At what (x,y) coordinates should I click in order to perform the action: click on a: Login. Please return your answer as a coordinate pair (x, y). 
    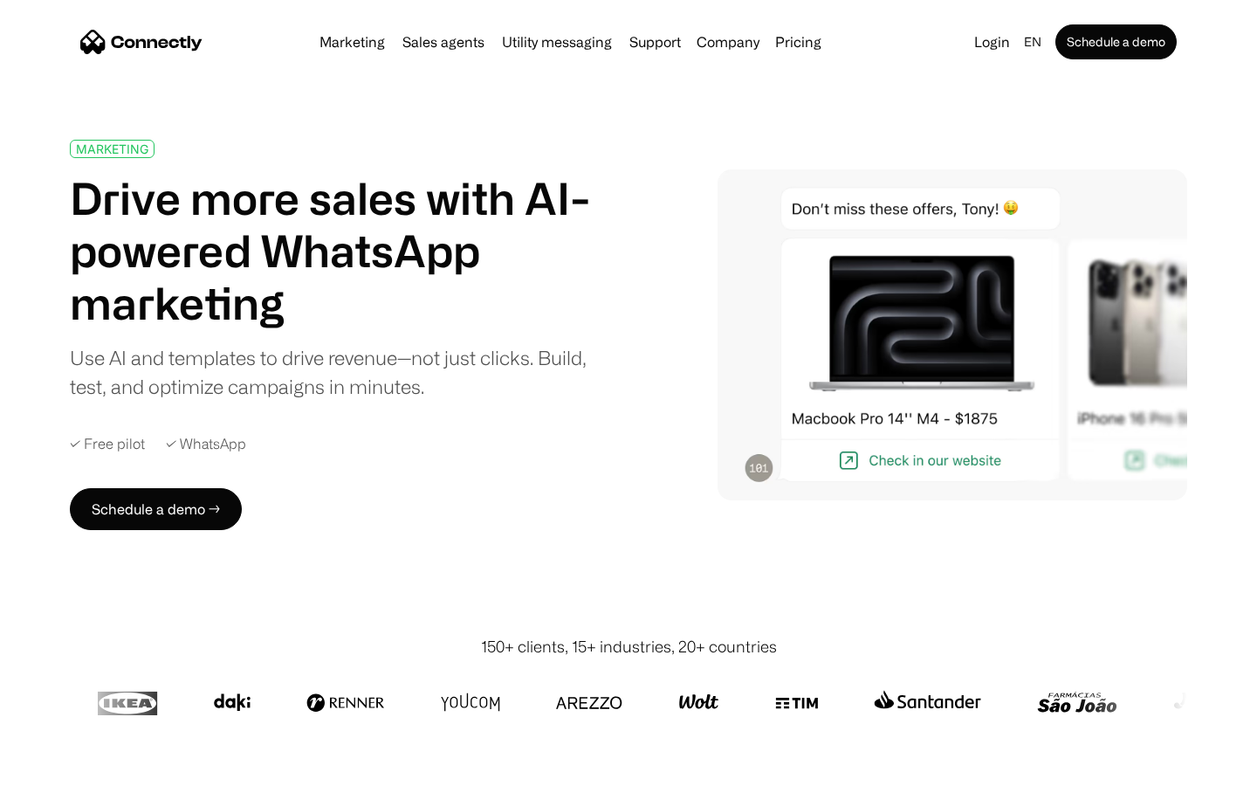
    Looking at the image, I should click on (992, 42).